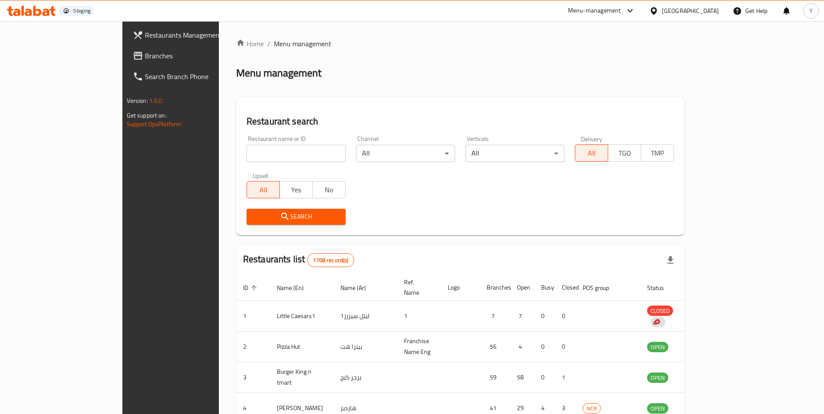 The image size is (824, 414). I want to click on img: Burger King n tmart, so click(459, 376).